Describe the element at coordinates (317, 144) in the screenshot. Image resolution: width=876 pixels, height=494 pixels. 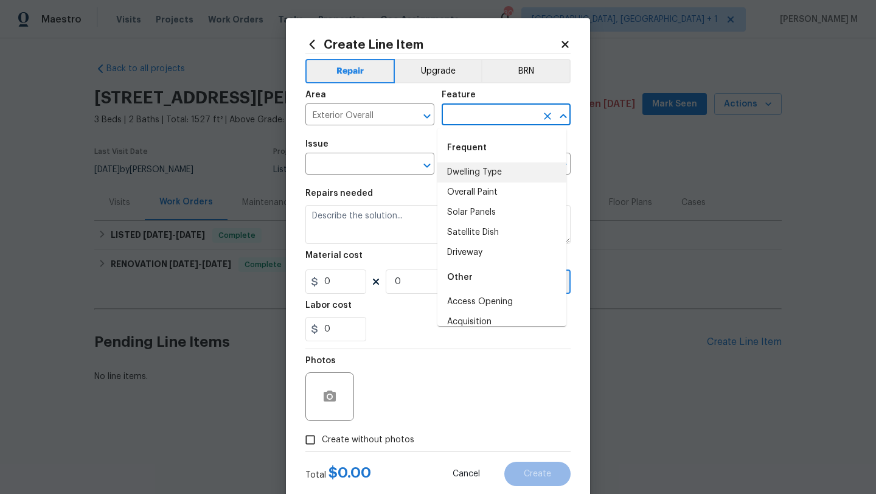
I see `h5: Issue` at that location.